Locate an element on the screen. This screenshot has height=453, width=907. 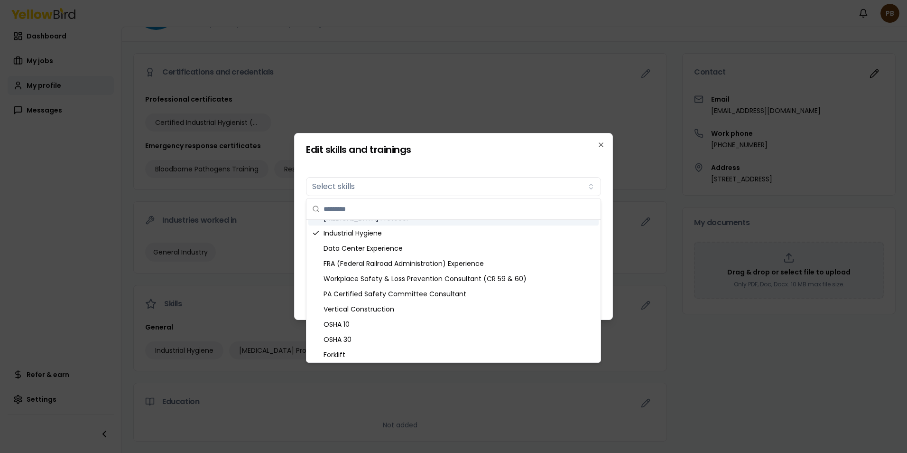
div: FRA (Federal Railroad Administration) Experience is located at coordinates (454, 263).